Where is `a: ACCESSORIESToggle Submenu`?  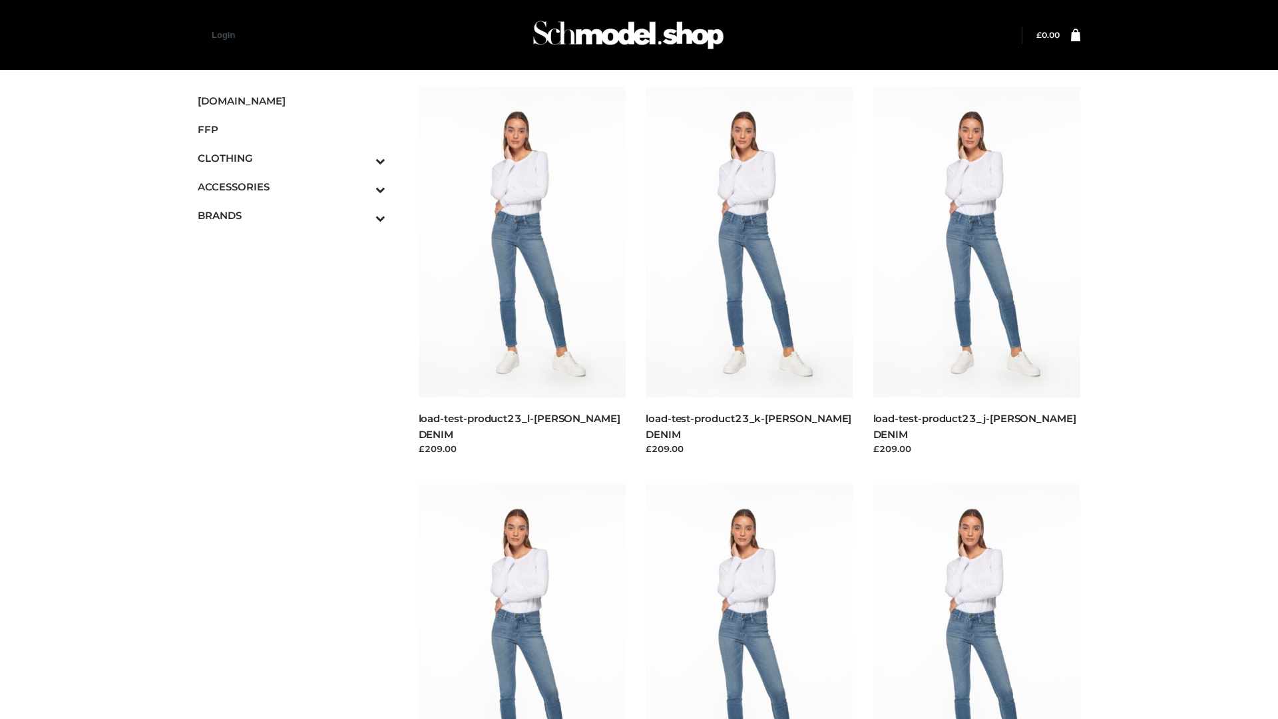
a: ACCESSORIESToggle Submenu is located at coordinates (291, 186).